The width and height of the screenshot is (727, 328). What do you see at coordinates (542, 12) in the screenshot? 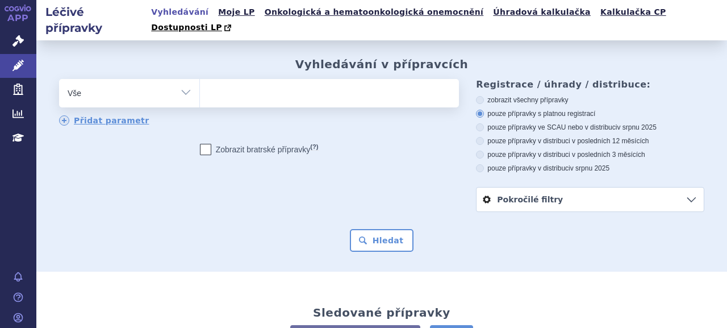
I see `a: Úhradová kalkulačka` at bounding box center [542, 12].